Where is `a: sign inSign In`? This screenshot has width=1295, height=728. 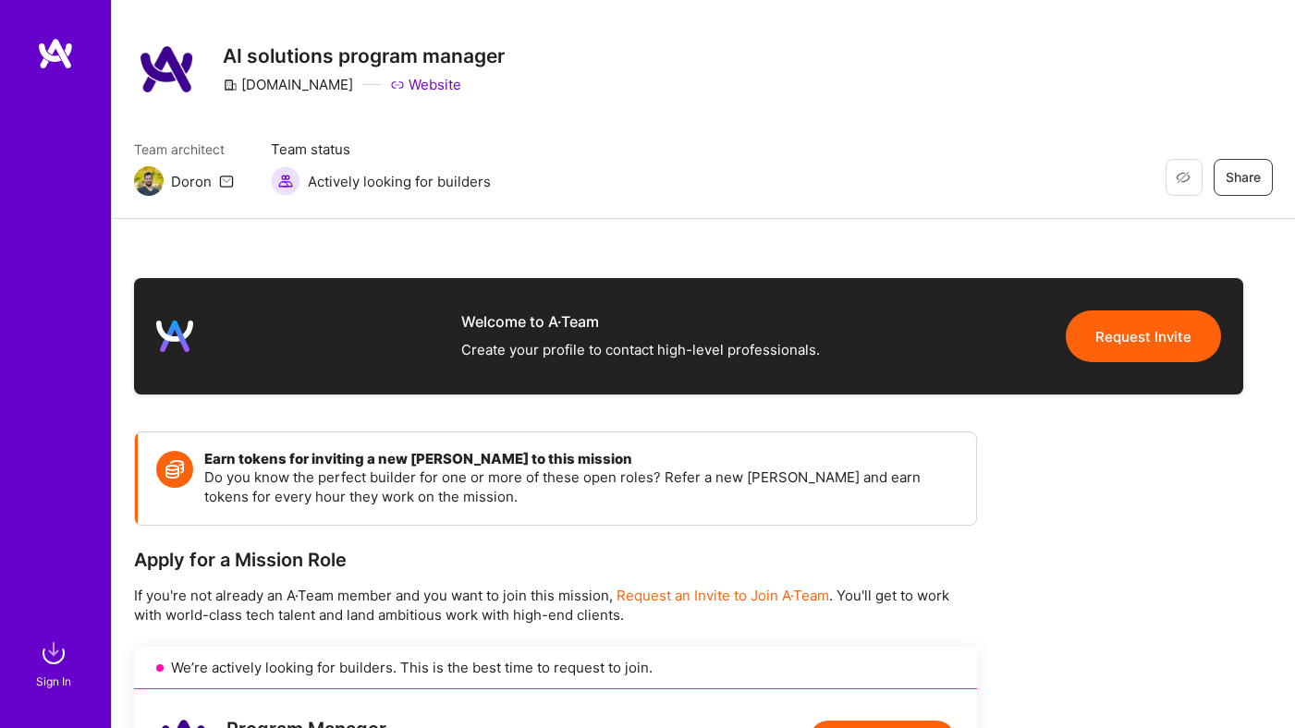
a: sign inSign In is located at coordinates (55, 663).